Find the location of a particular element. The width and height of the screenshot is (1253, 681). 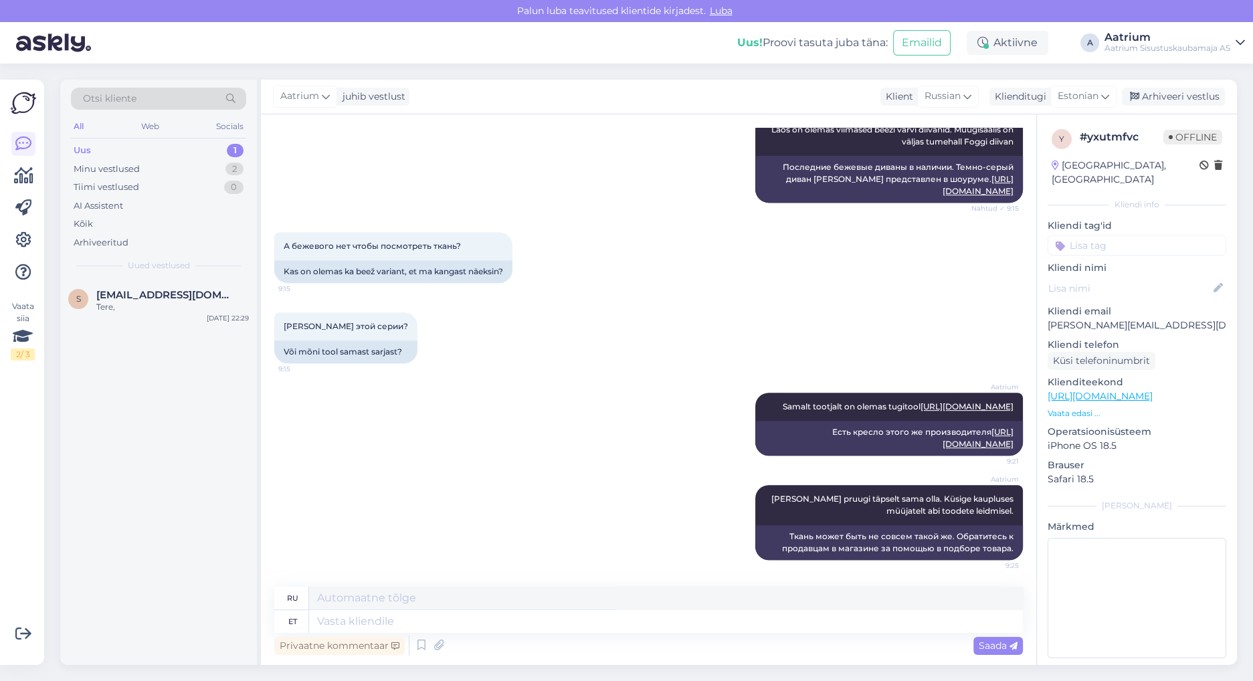

p: Kliendi email is located at coordinates (1136, 311).